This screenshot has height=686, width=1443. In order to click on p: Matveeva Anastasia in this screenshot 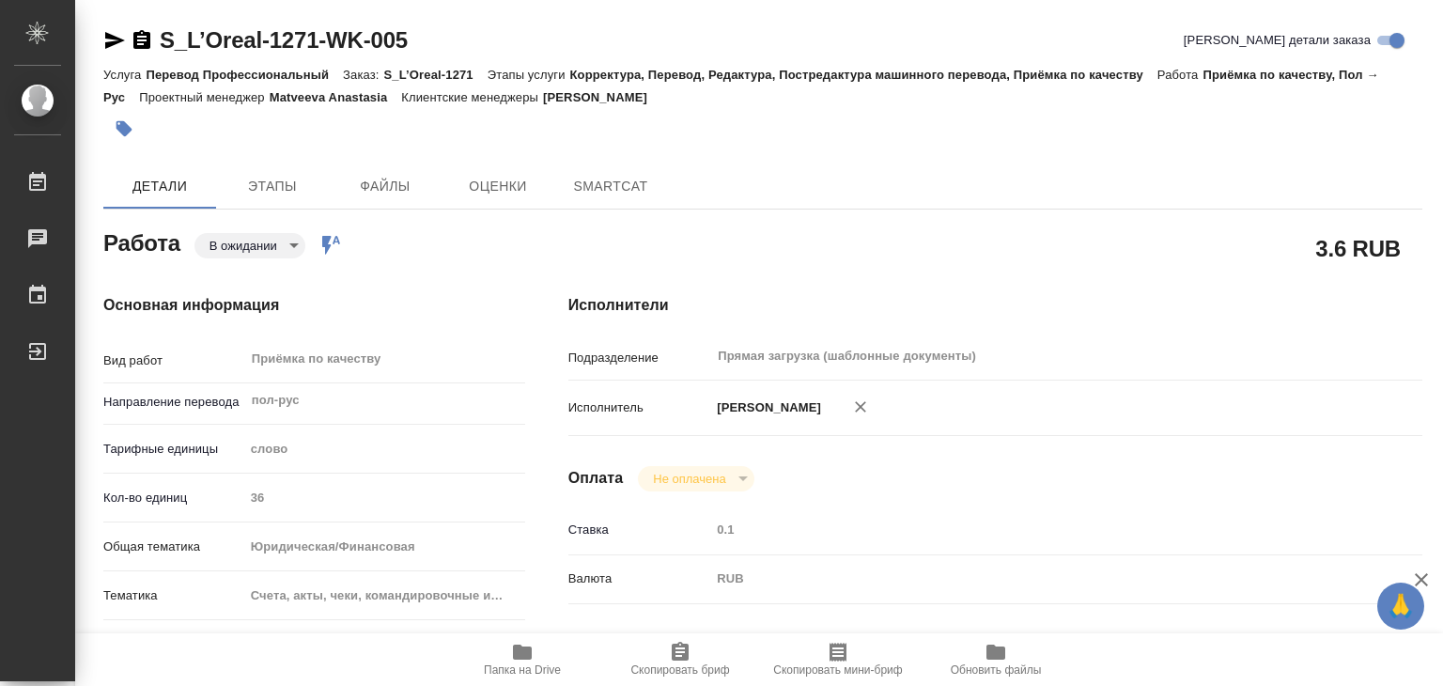, I will do `click(335, 97)`.